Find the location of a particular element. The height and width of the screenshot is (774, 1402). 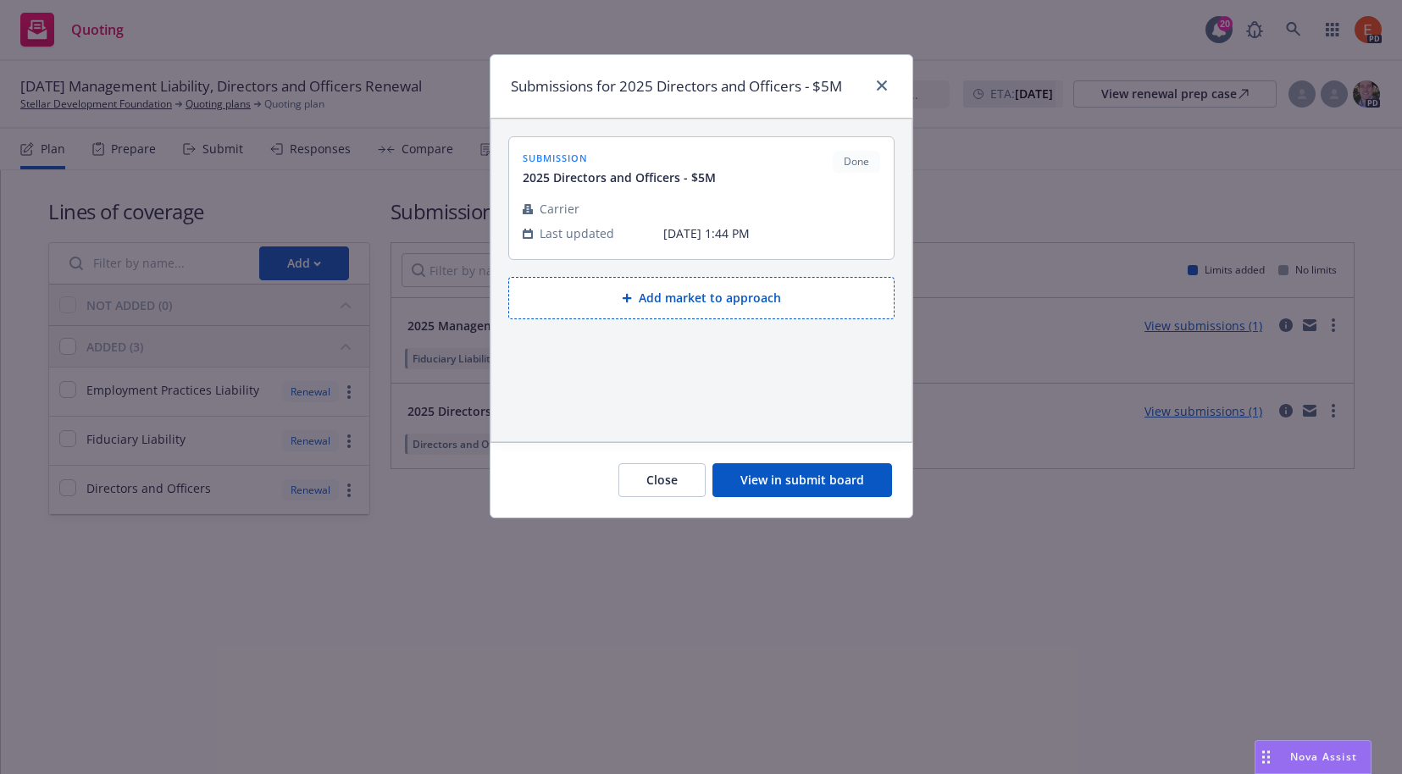

button: Add market to approach is located at coordinates (701, 298).